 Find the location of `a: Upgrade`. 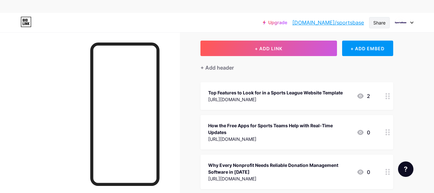

a: Upgrade is located at coordinates (275, 23).